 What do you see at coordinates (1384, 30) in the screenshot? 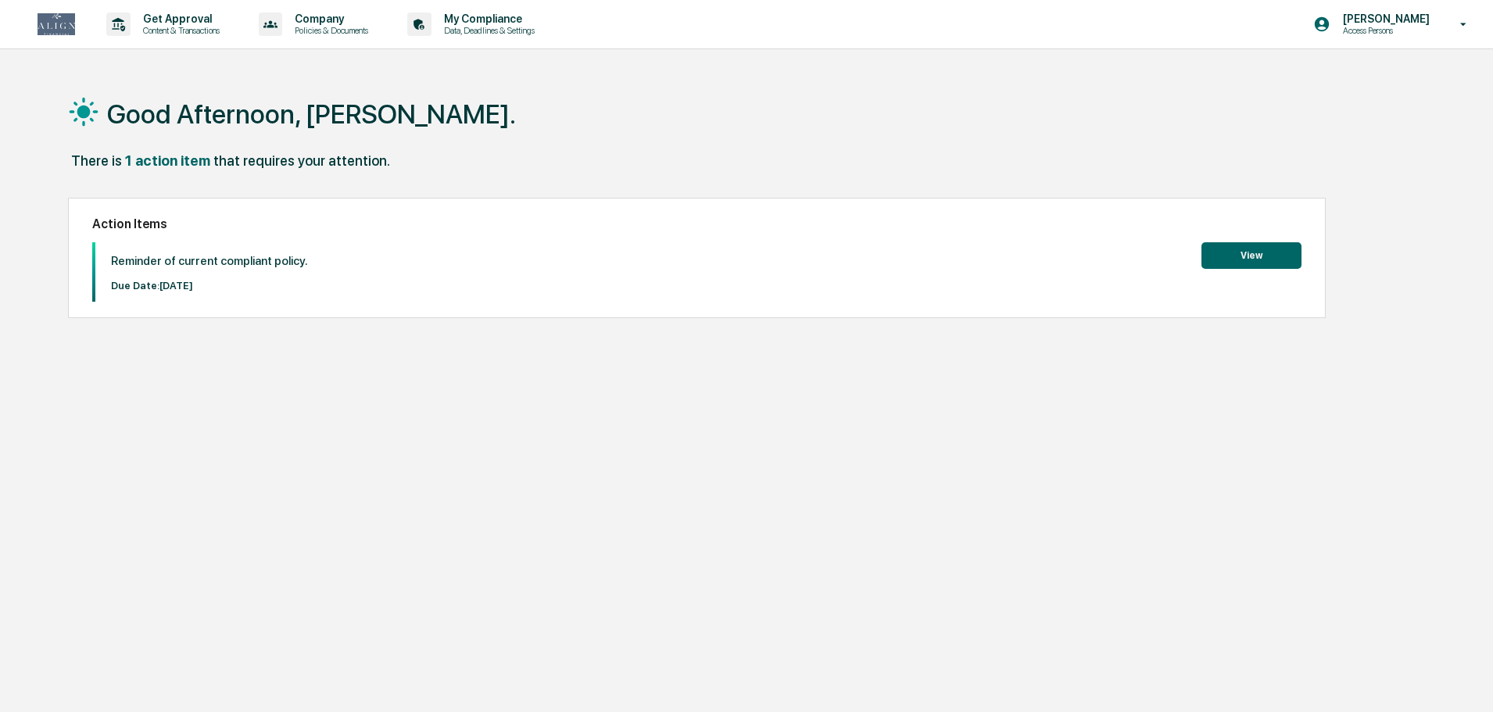
I see `p: Access Persons` at bounding box center [1384, 30].